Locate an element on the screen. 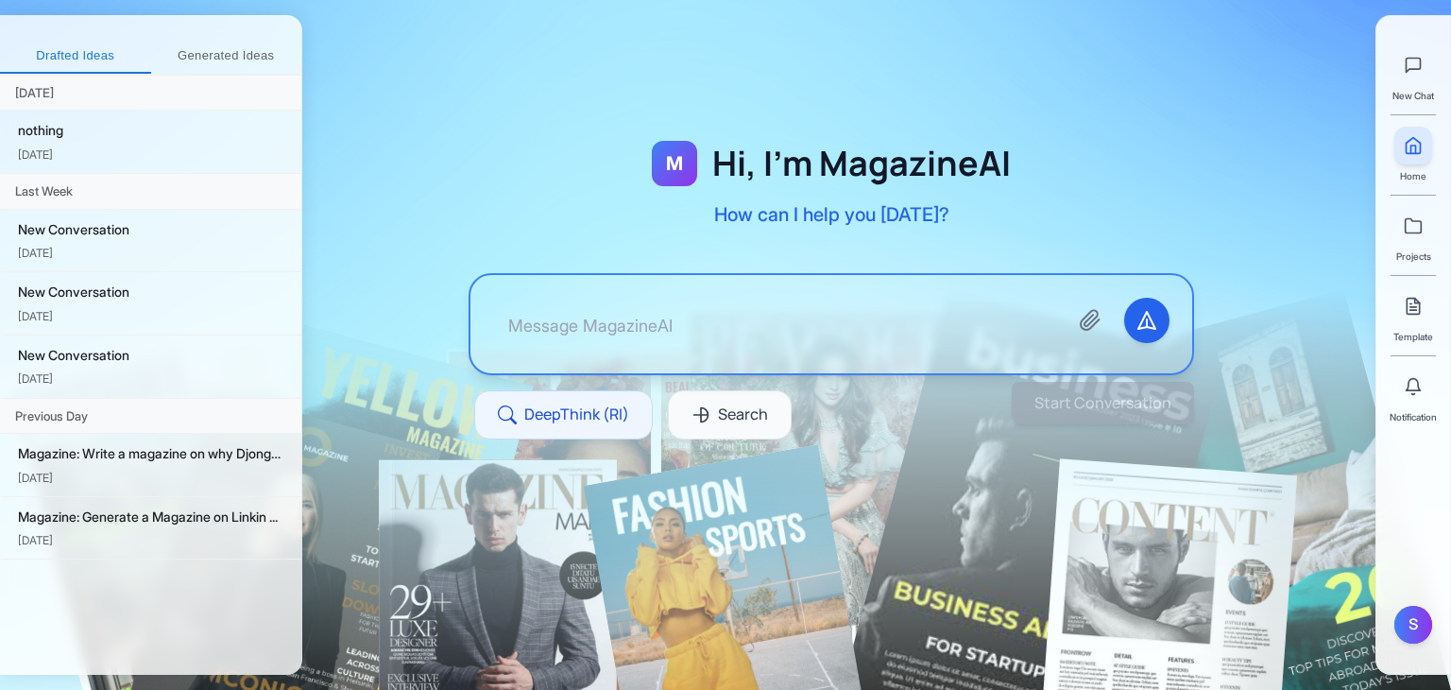 Image resolution: width=1451 pixels, height=690 pixels. button: Send message is located at coordinates (1147, 320).